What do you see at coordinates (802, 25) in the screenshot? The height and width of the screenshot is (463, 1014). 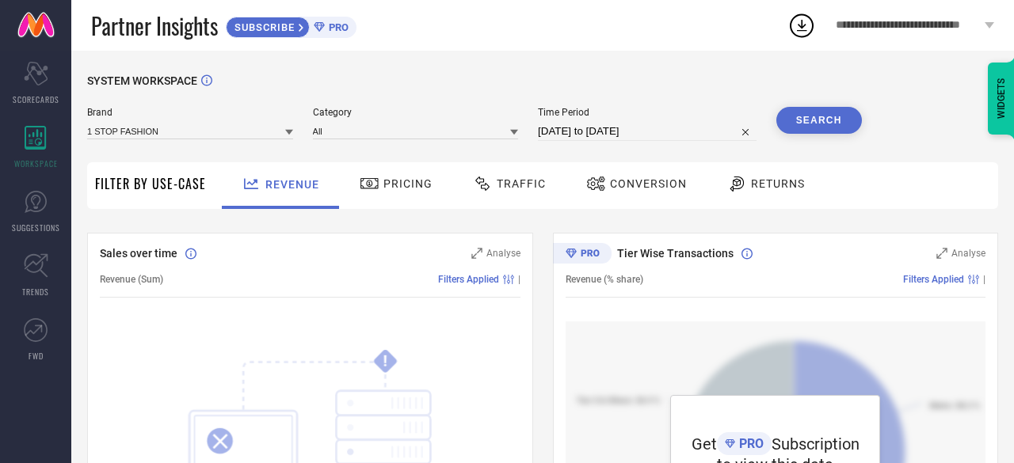 I see `div: Open download list` at bounding box center [802, 25].